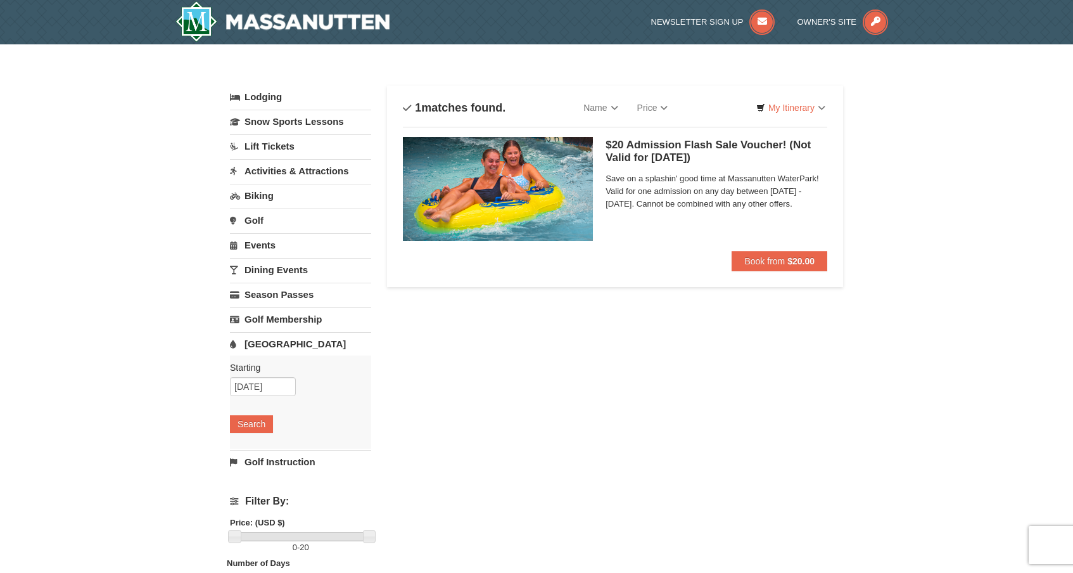  Describe the element at coordinates (454, 108) in the screenshot. I see `h4: matches found.` at that location.